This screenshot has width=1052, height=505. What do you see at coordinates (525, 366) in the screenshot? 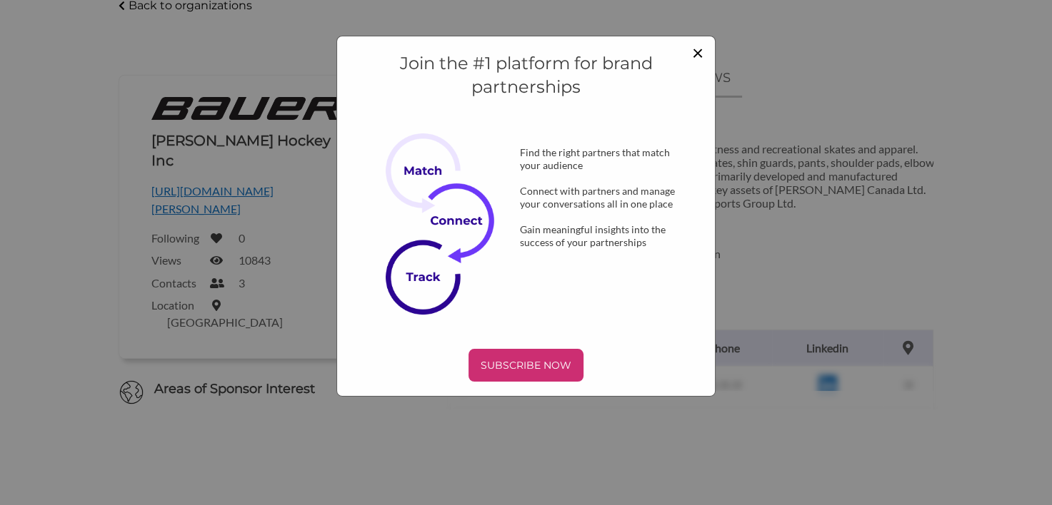
I see `a: SUBSCRIBE NOW` at bounding box center [525, 366].